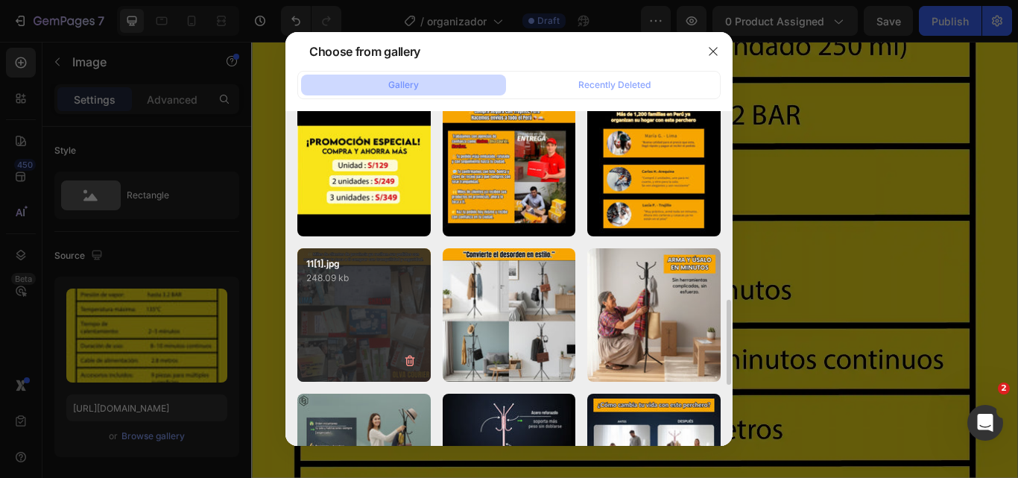 This screenshot has width=1018, height=478. I want to click on div: Gallery, so click(403, 85).